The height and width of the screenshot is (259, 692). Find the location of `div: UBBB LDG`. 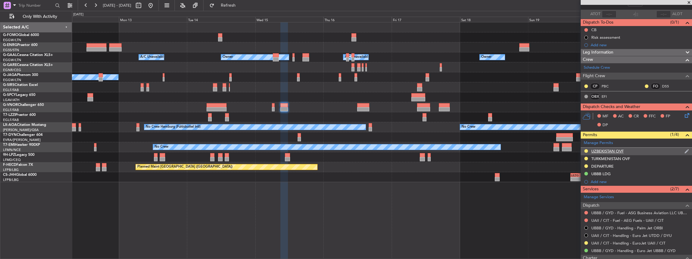

div: UBBB LDG is located at coordinates (601, 174).